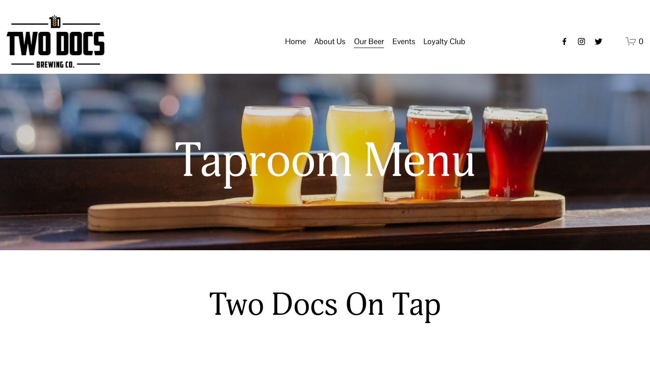 The image size is (650, 379). Describe the element at coordinates (55, 41) in the screenshot. I see `a: Two Docs Brewing Co.` at that location.